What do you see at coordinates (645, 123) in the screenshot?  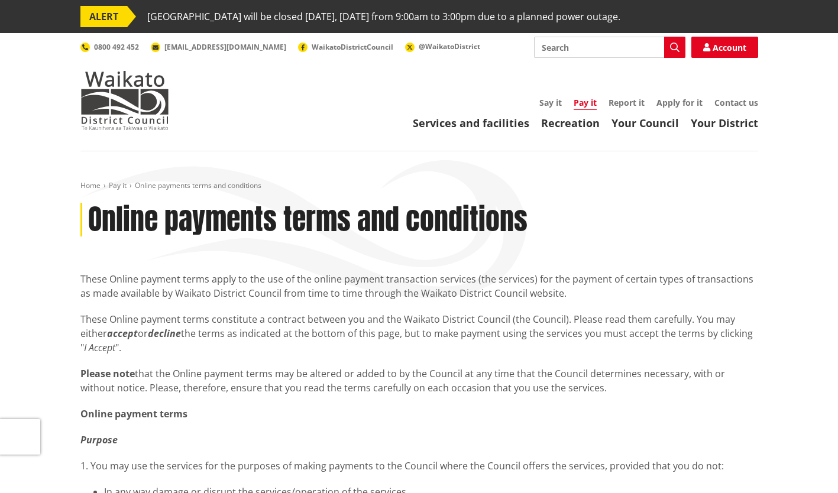 I see `a: Your Council` at bounding box center [645, 123].